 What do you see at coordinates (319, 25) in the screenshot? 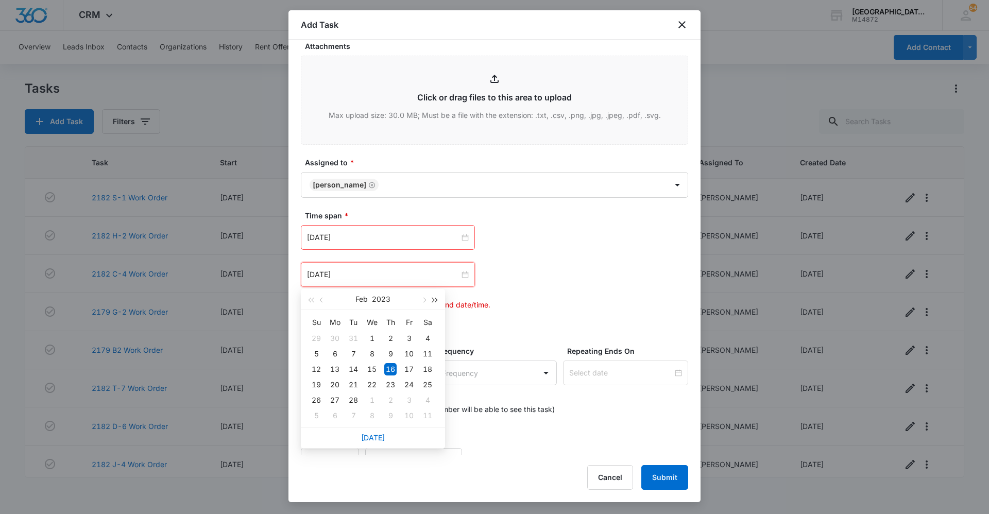
I see `h1: Add Task` at bounding box center [319, 25].